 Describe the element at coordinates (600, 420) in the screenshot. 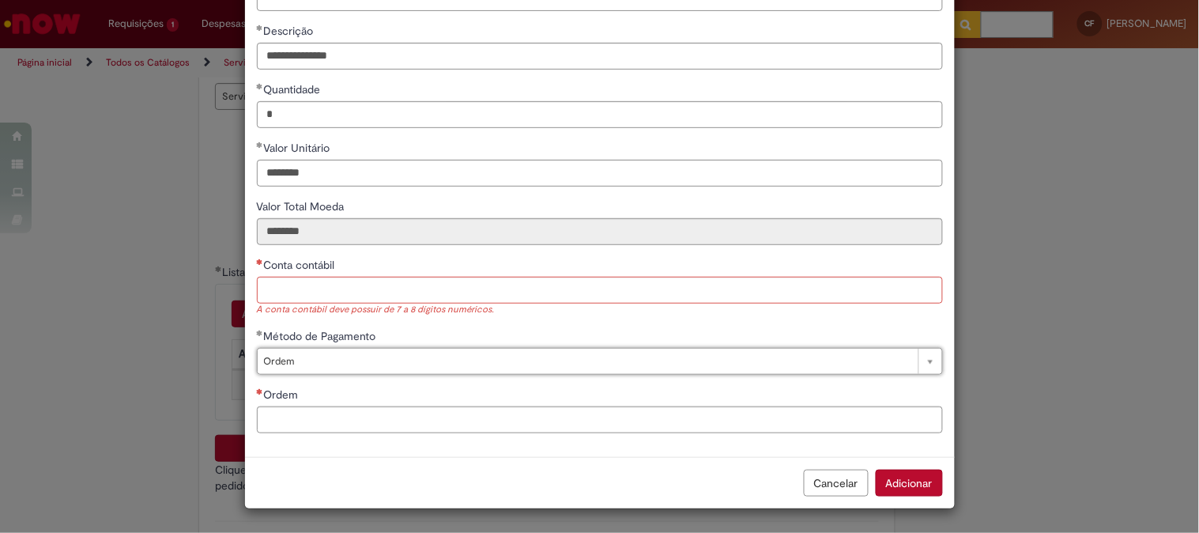

I see `input: Ordem` at that location.